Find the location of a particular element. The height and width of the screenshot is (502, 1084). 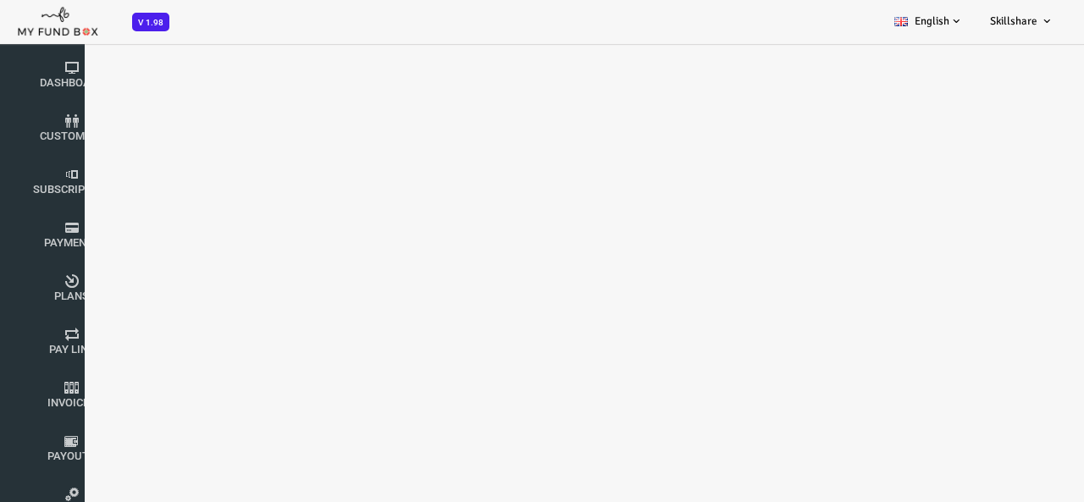

a: Pay Link is located at coordinates (72, 342).